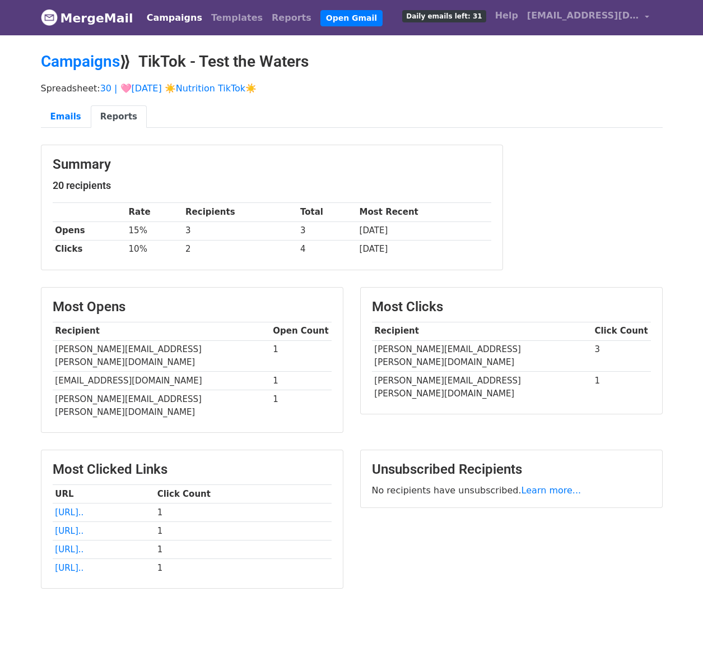  I want to click on td: 15%, so click(155, 230).